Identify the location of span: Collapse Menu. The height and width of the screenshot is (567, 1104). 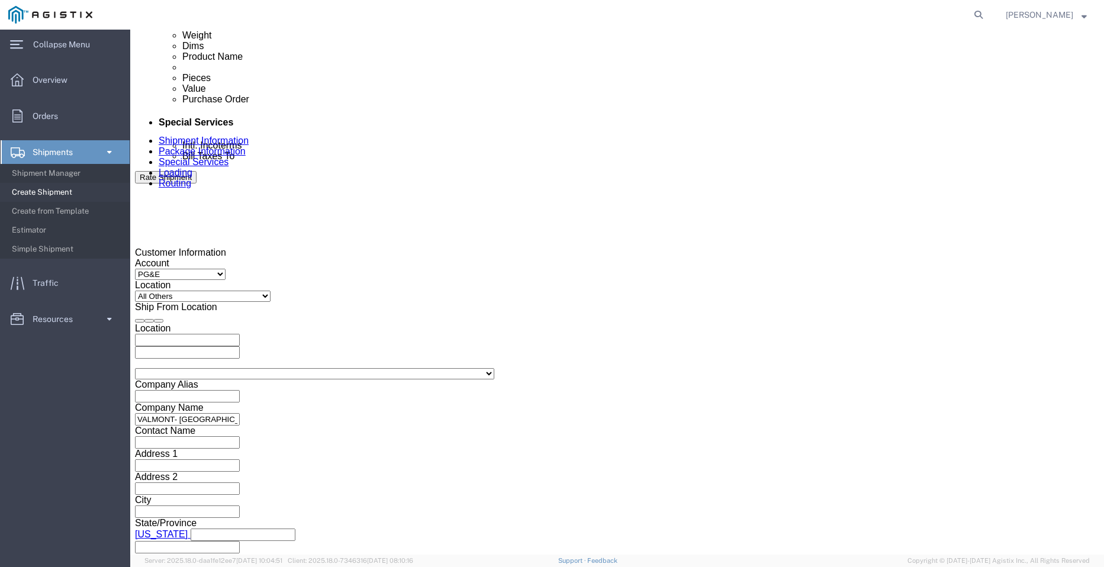
(66, 44).